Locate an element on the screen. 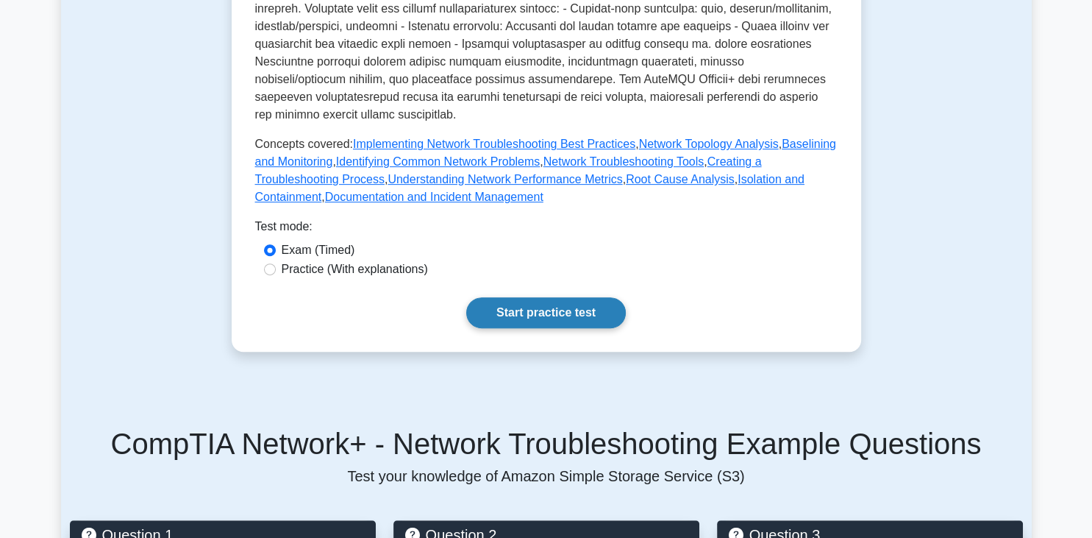  p: Test your knowledge of Amazon Simple Storage Service (S3) is located at coordinates (547, 476).